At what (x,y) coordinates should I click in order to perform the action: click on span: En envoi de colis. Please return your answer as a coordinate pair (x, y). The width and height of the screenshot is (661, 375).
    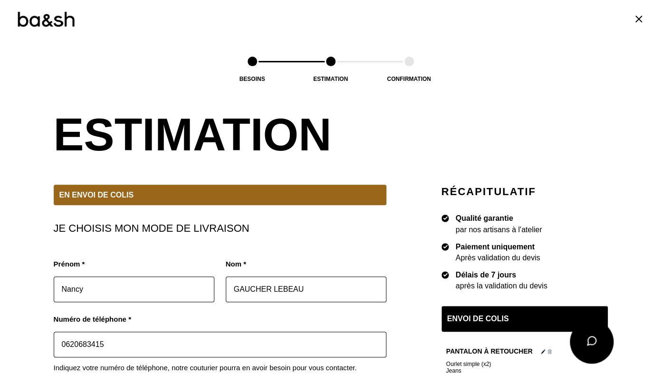
    Looking at the image, I should click on (220, 194).